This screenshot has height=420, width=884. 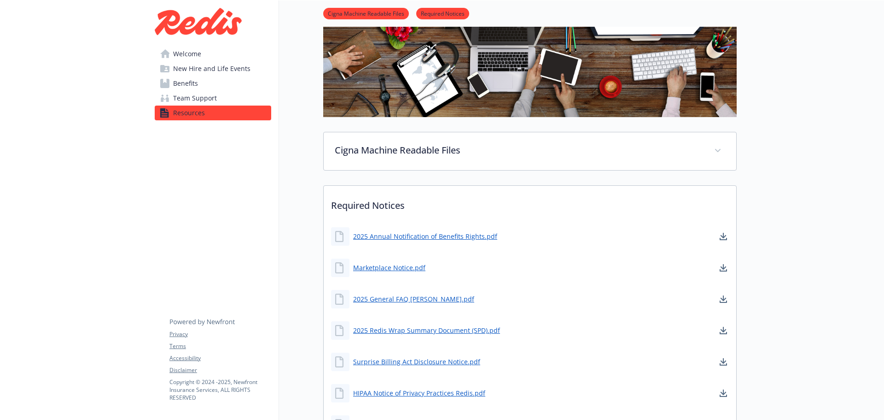 I want to click on a: 2025 Redis Wrap Summary Document (SPD).pdf, so click(x=427, y=330).